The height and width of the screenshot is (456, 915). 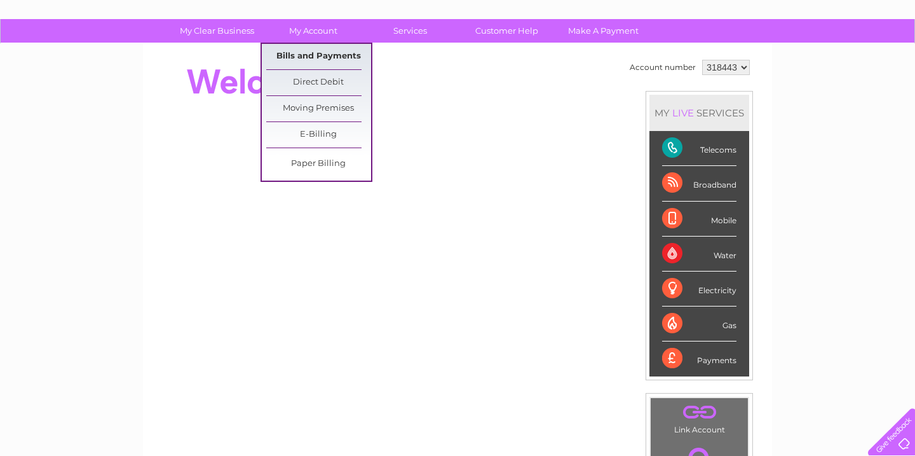 I want to click on a: Bills and Payments, so click(x=318, y=57).